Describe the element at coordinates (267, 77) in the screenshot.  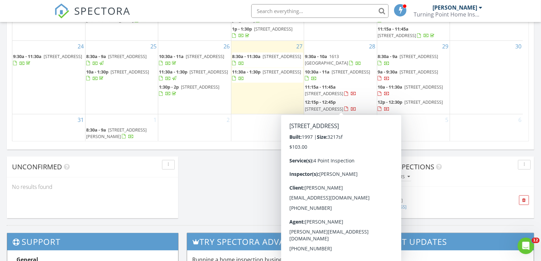
I see `td: Go to August 27, 2025` at that location.